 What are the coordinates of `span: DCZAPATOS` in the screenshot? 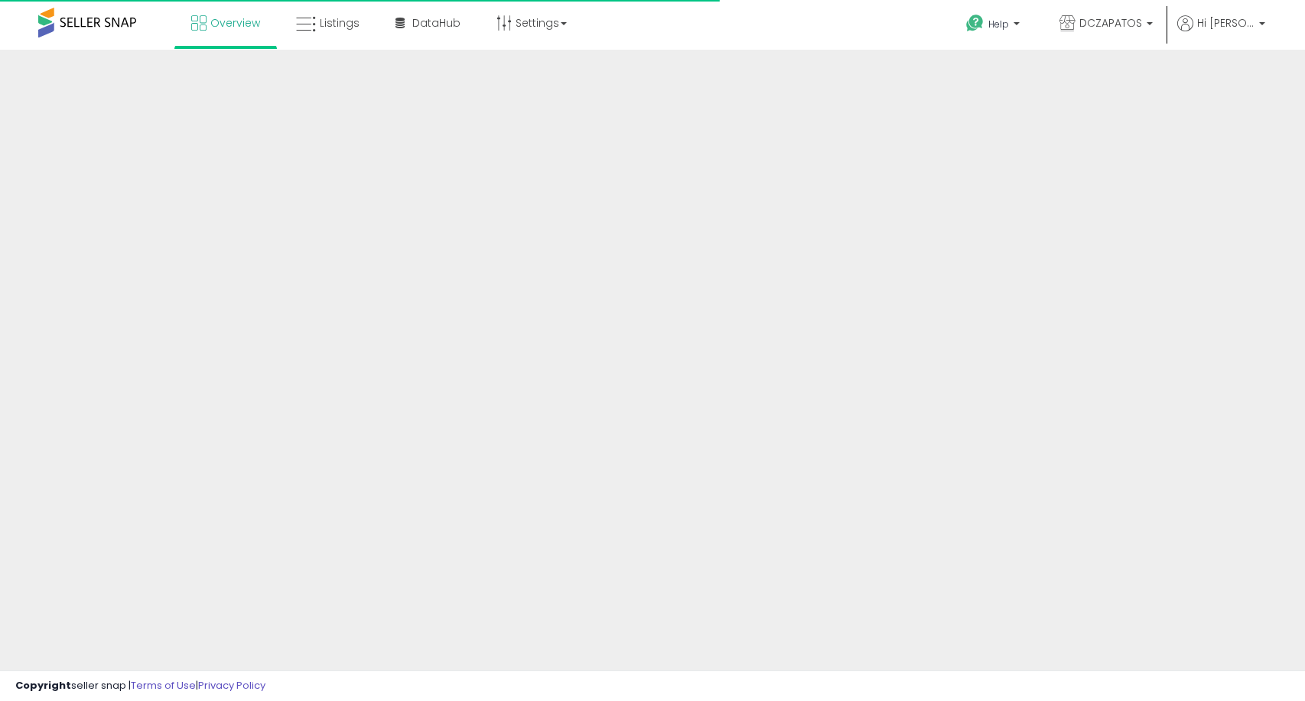 It's located at (1111, 23).